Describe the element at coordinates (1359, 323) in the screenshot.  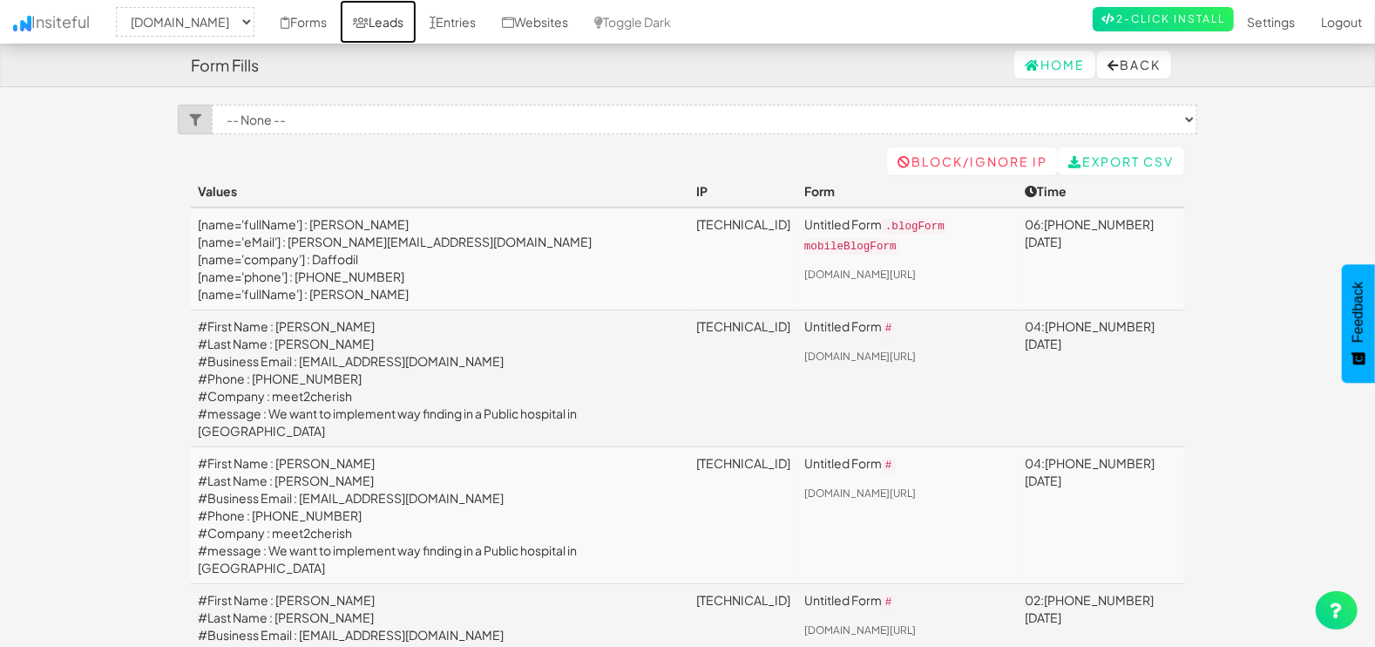
I see `button: Feedback - Show survey` at that location.